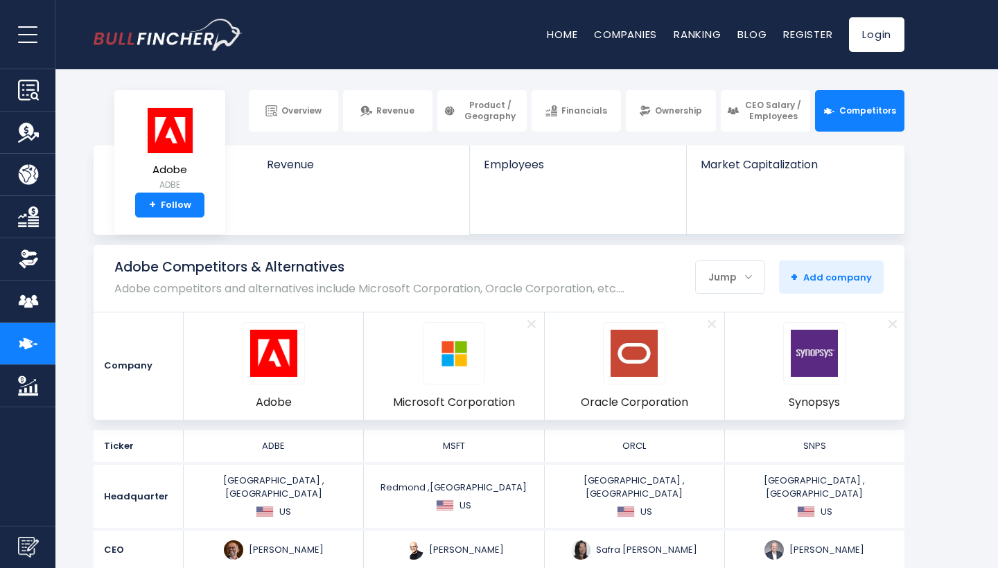 Image resolution: width=998 pixels, height=568 pixels. Describe the element at coordinates (139, 446) in the screenshot. I see `div: Ticker` at that location.